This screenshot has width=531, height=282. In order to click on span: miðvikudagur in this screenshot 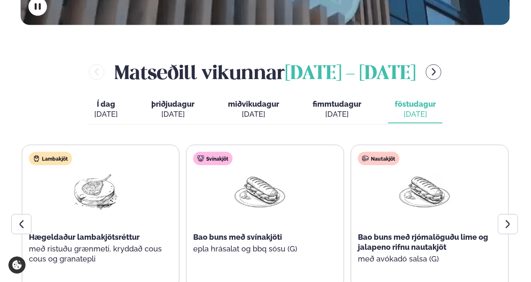, I will do `click(253, 104)`.